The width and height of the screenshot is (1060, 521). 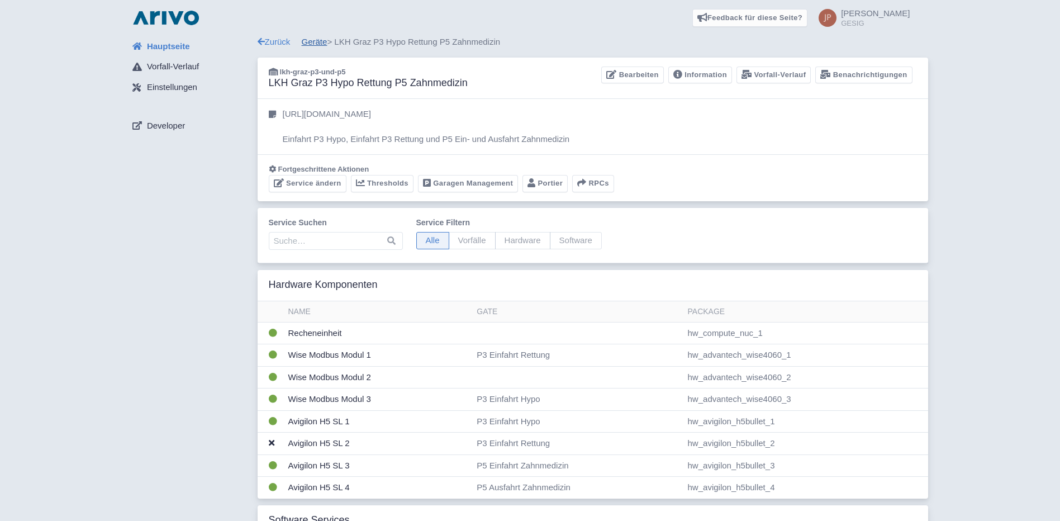 I want to click on a: Garagen Management, so click(x=467, y=183).